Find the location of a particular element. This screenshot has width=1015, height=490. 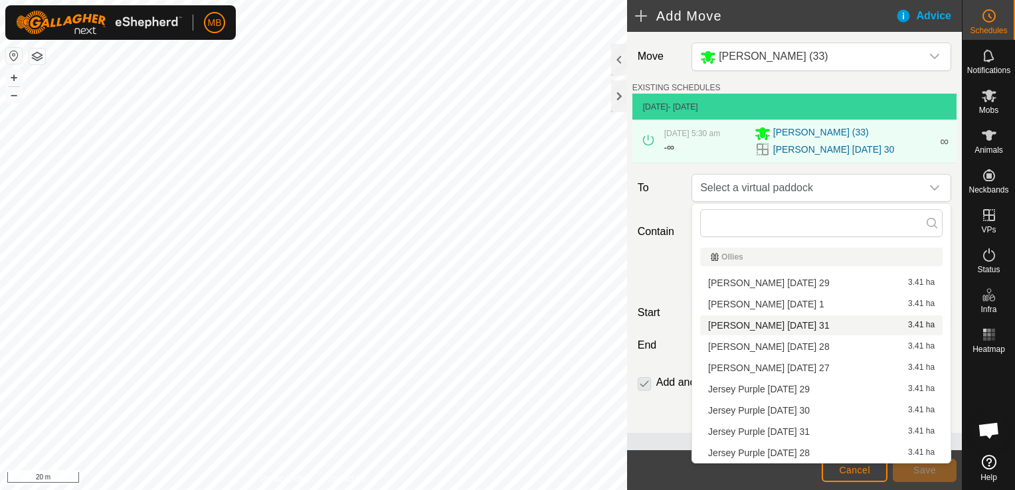

button: Cancel is located at coordinates (855, 471).